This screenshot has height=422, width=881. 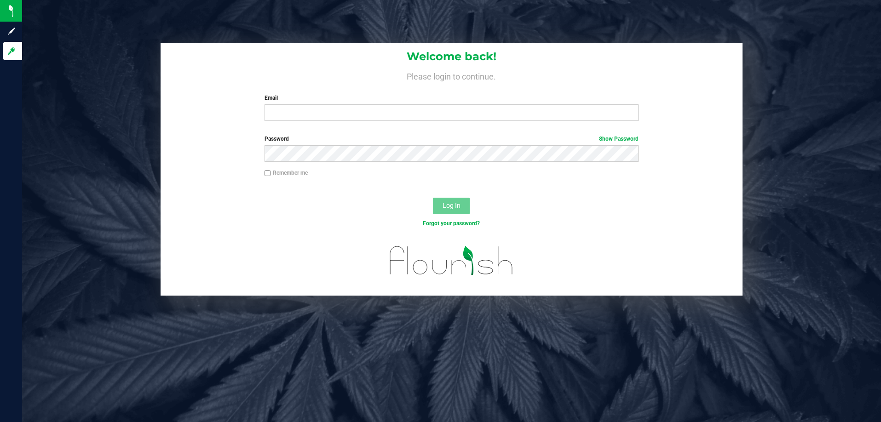 What do you see at coordinates (268, 173) in the screenshot?
I see `input: Remember me` at bounding box center [268, 173].